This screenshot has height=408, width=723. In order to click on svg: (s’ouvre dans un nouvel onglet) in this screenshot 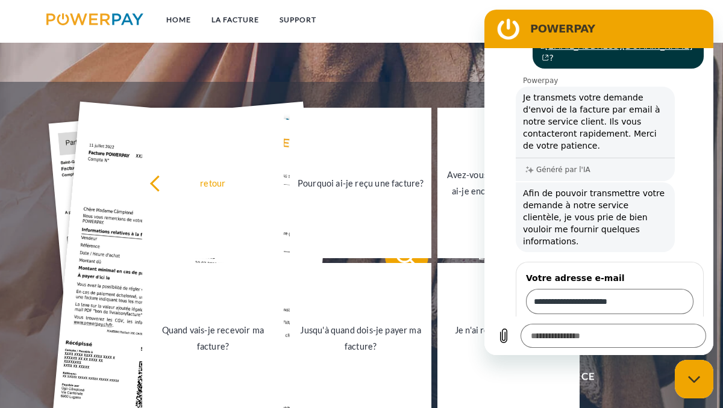, I will do `click(60, 48)`.